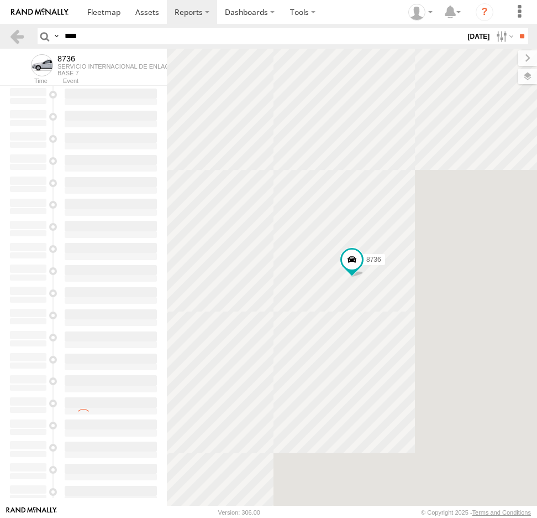  What do you see at coordinates (502, 512) in the screenshot?
I see `a: Terms and Conditions` at bounding box center [502, 512].